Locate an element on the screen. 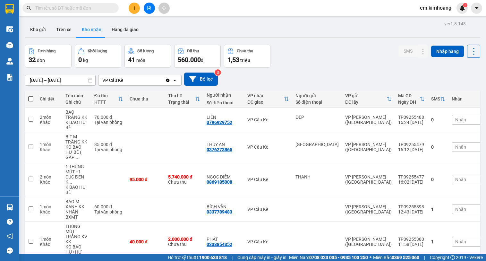  div: ĐẸP is located at coordinates (317, 117).